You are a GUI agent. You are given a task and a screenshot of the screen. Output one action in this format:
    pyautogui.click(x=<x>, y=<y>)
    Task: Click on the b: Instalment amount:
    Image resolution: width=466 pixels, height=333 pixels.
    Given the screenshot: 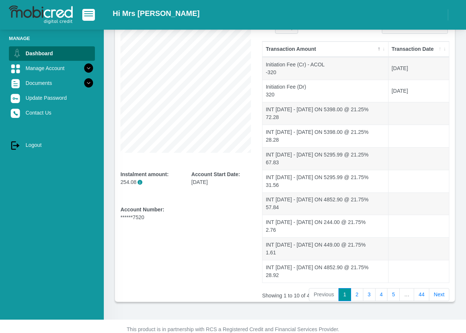 What is the action you would take?
    pyautogui.click(x=145, y=174)
    